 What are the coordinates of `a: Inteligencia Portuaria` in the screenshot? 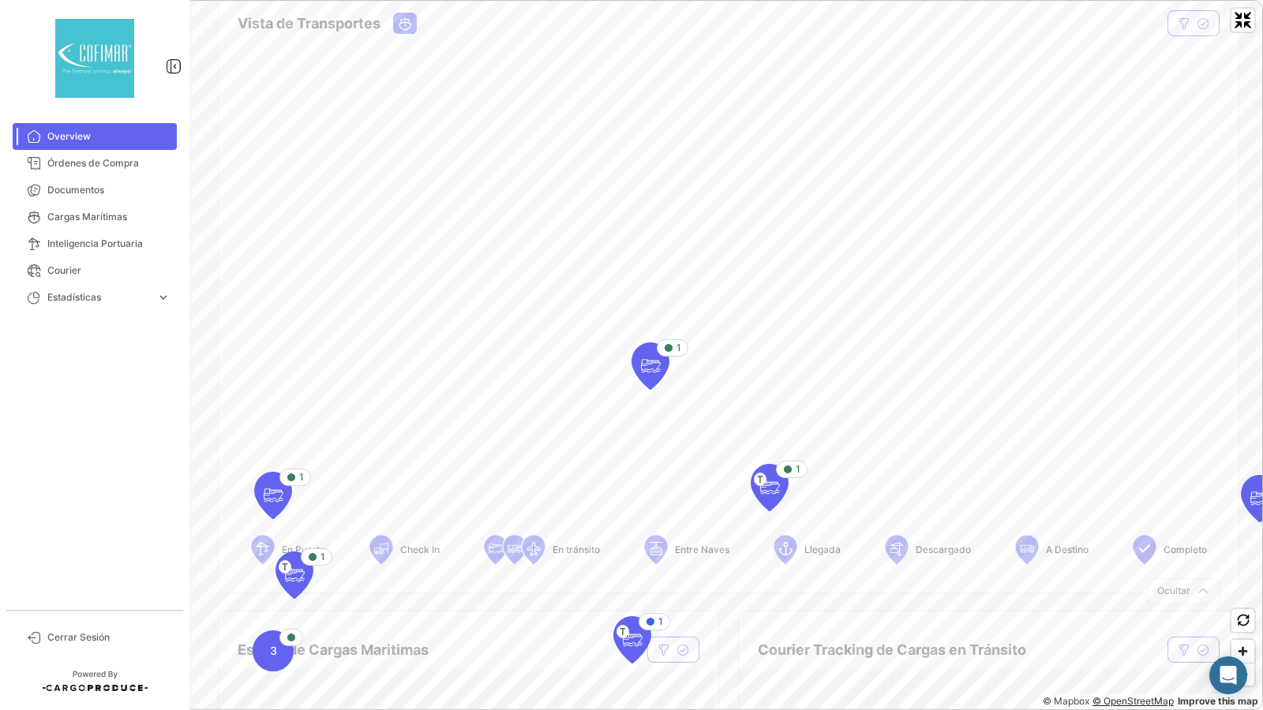 It's located at (95, 244).